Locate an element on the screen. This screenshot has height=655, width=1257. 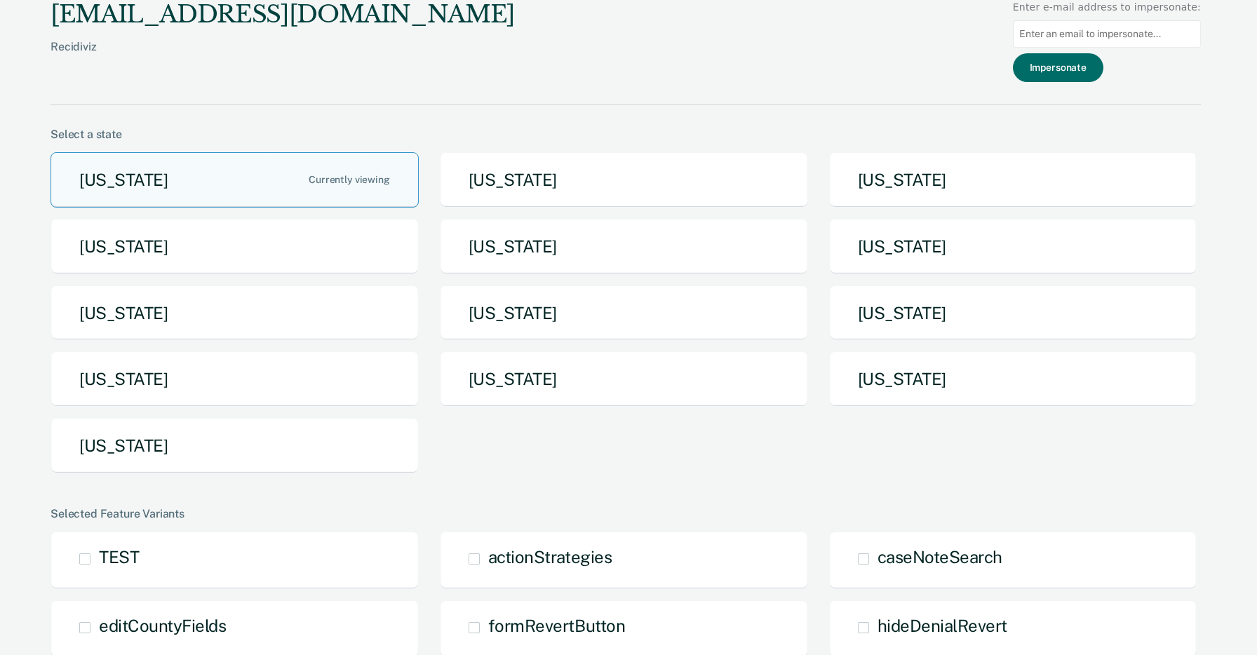
span: hideDenialRevert is located at coordinates (942, 626).